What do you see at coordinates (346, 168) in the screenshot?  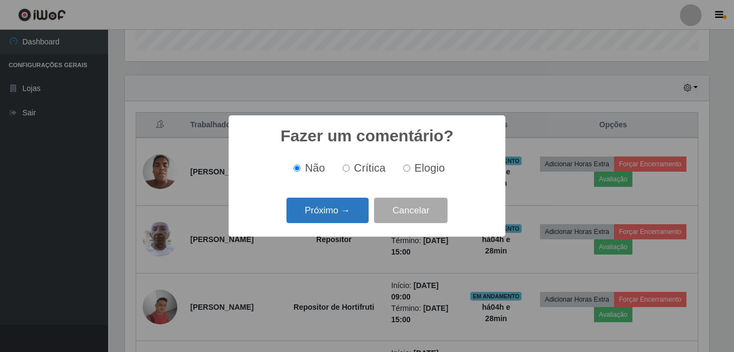 I see `input: Crítica` at bounding box center [346, 168].